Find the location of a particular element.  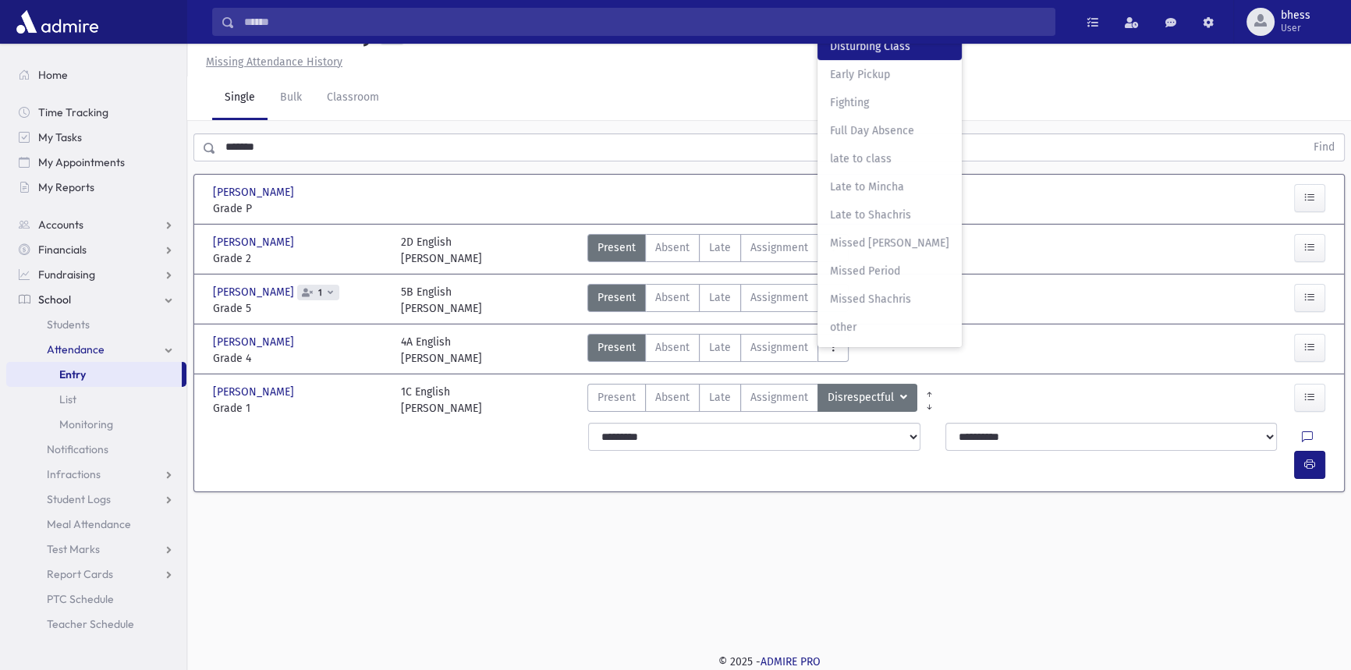

span: Early Pickup is located at coordinates (889, 74).